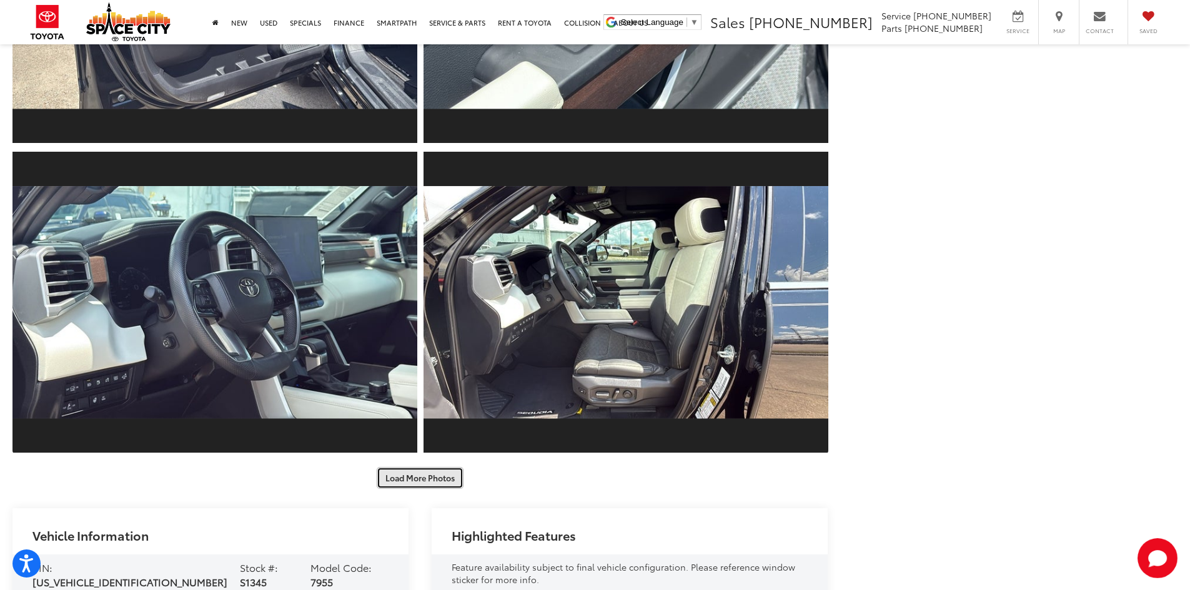 The height and width of the screenshot is (590, 1190). Describe the element at coordinates (624, 574) in the screenshot. I see `span: Feature availability subject to final vehicle configuration. Please reference window sticker for ...` at that location.